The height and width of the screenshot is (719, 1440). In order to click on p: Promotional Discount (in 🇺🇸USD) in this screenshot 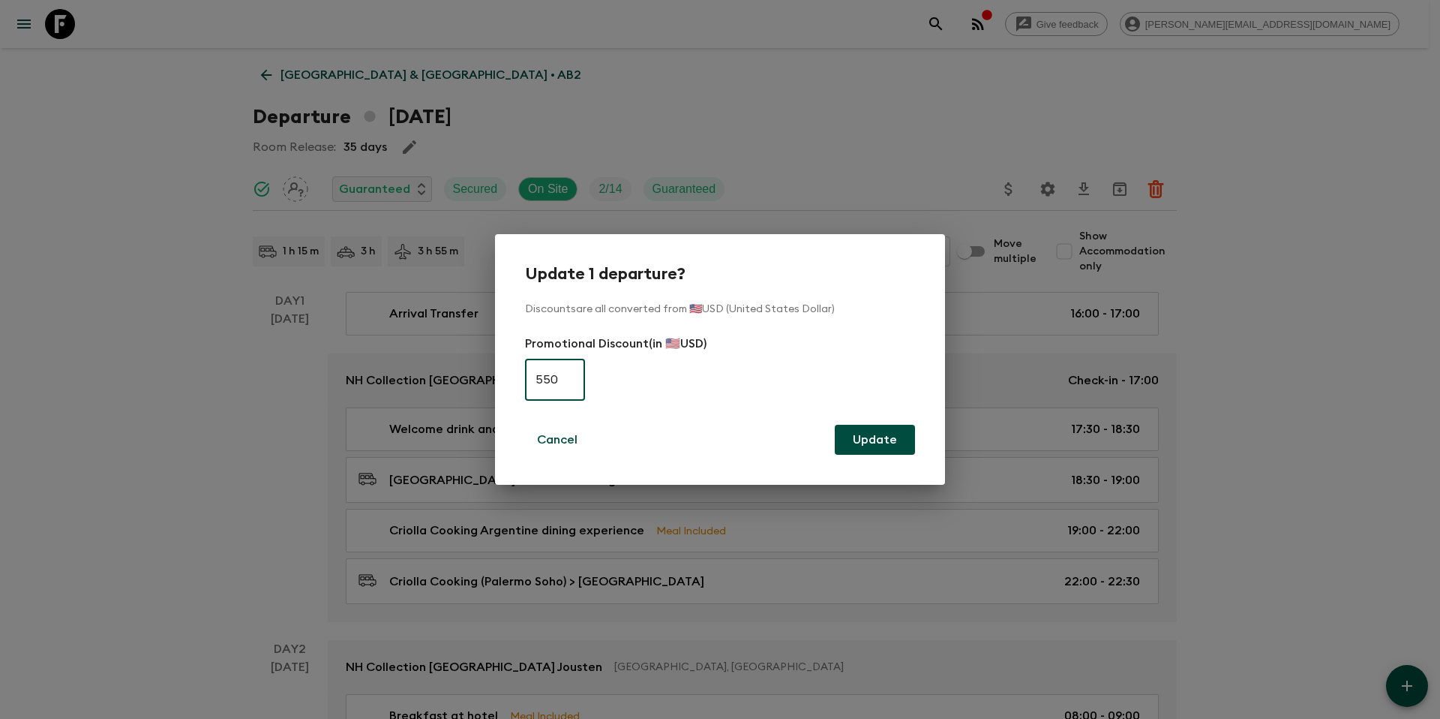, I will do `click(720, 344)`.